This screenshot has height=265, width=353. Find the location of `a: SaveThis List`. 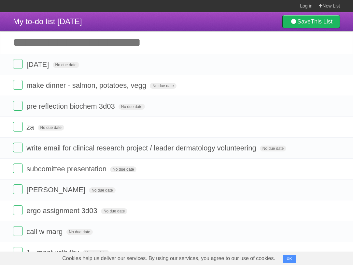

a: SaveThis List is located at coordinates (311, 22).